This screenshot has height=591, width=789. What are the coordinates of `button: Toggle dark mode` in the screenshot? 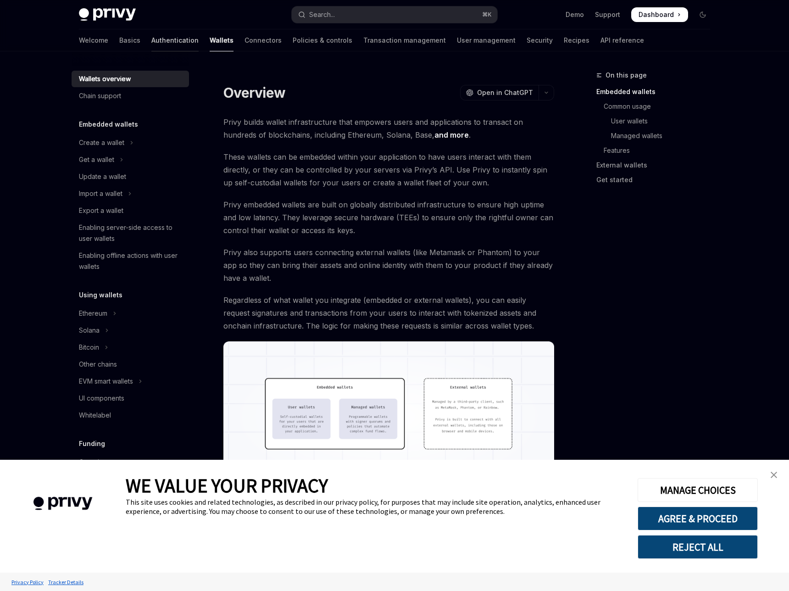 It's located at (703, 15).